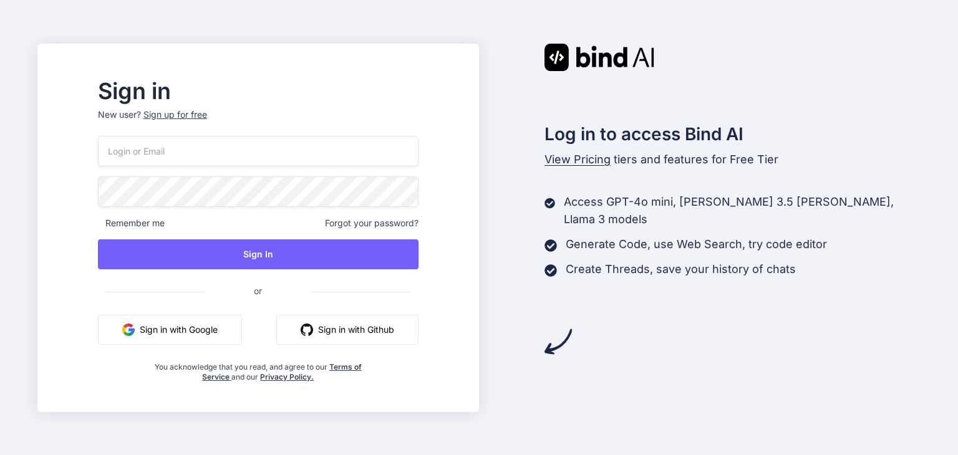  What do you see at coordinates (681, 270) in the screenshot?
I see `p: Create Threads, save your history of chats` at bounding box center [681, 270].